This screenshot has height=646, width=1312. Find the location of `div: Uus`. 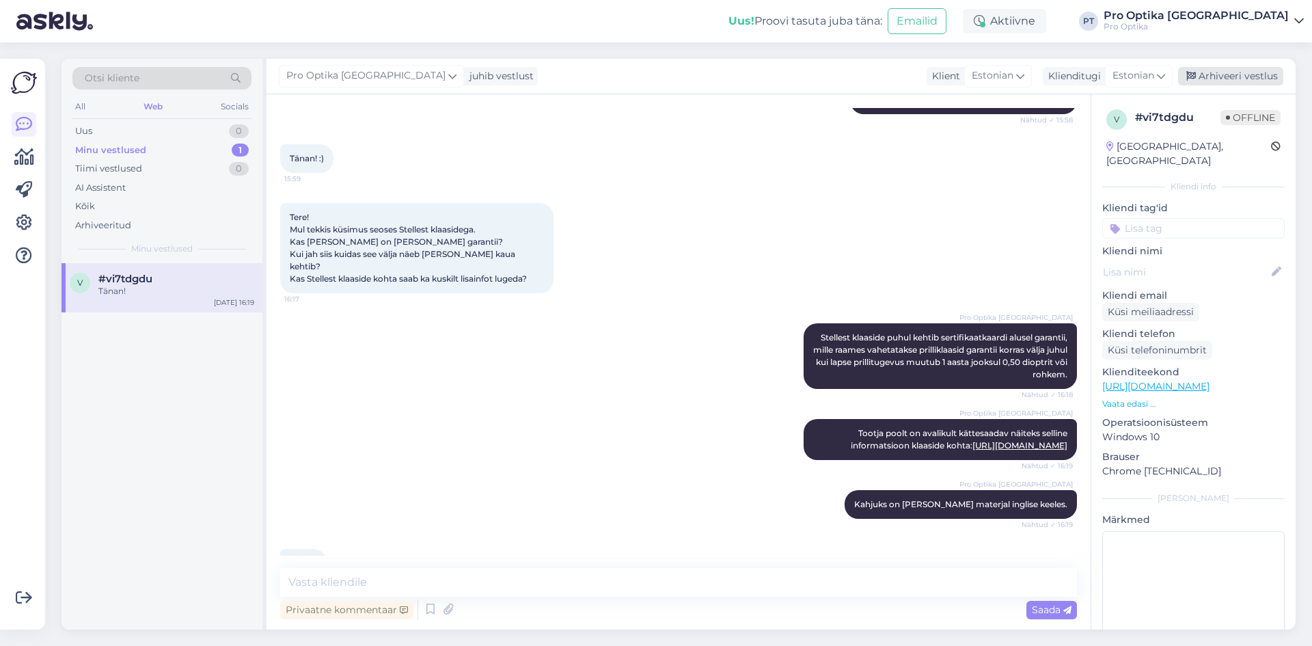

div: Uus is located at coordinates (83, 131).